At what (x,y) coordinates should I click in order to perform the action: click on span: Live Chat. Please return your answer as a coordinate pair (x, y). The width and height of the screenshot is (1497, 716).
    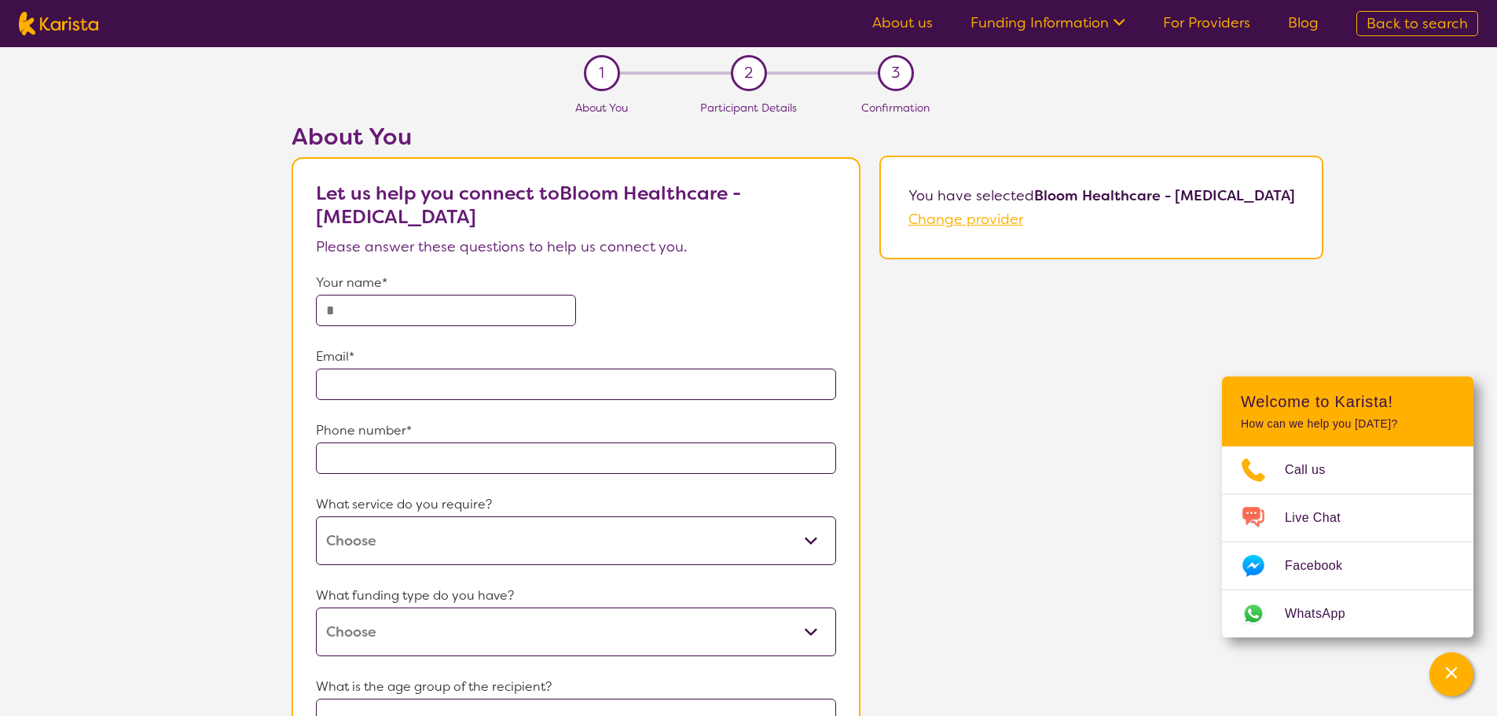
    Looking at the image, I should click on (1322, 518).